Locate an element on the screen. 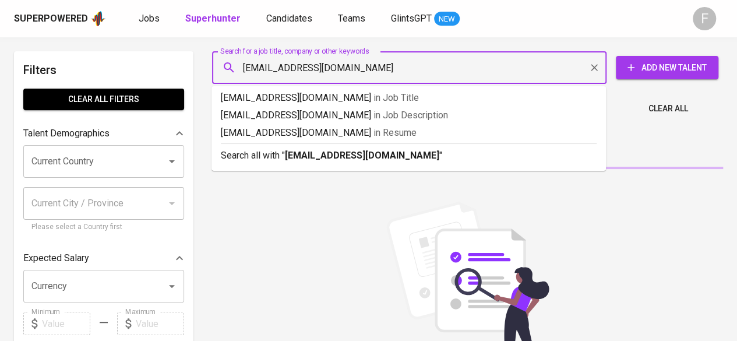  button: Clear is located at coordinates (594, 68).